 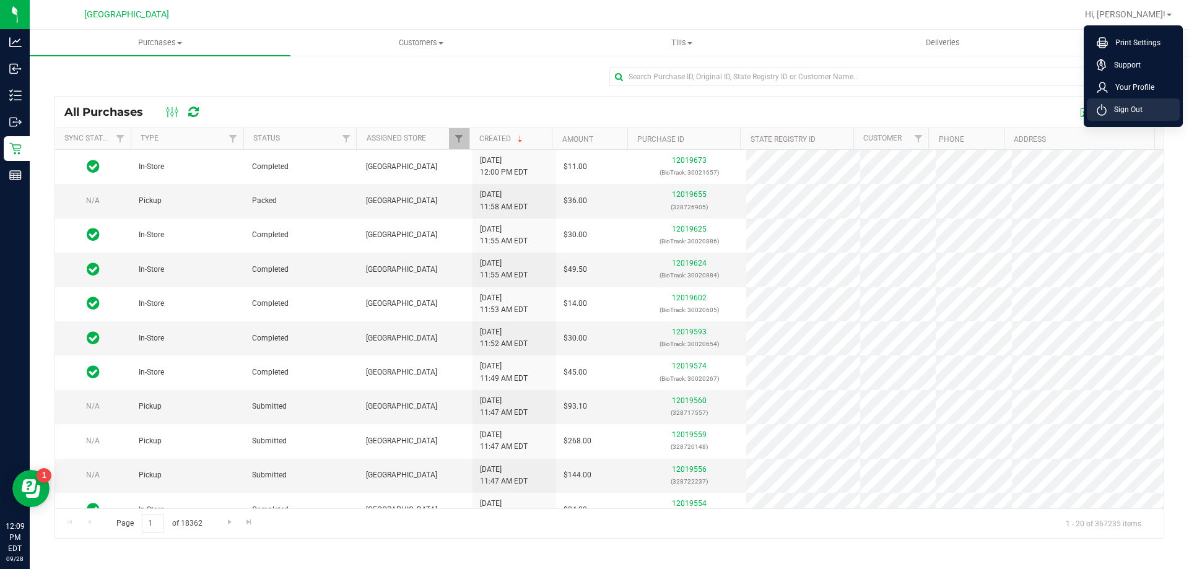 What do you see at coordinates (15, 537) in the screenshot?
I see `p: 12:09 PM EDT` at bounding box center [15, 537].